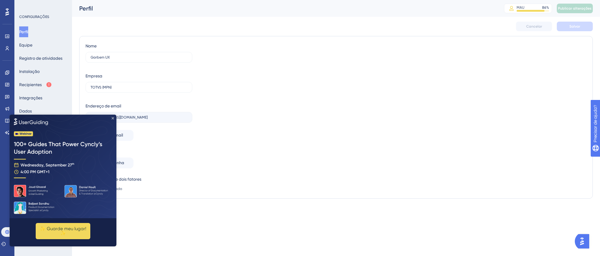 The height and width of the screenshot is (256, 600). Describe the element at coordinates (91, 46) in the screenshot. I see `font: Nome` at that location.